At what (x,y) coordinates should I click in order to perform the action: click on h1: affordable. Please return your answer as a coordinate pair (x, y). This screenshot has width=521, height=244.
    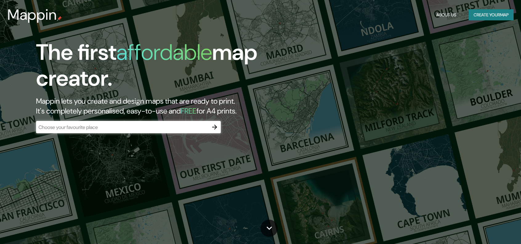
    Looking at the image, I should click on (164, 52).